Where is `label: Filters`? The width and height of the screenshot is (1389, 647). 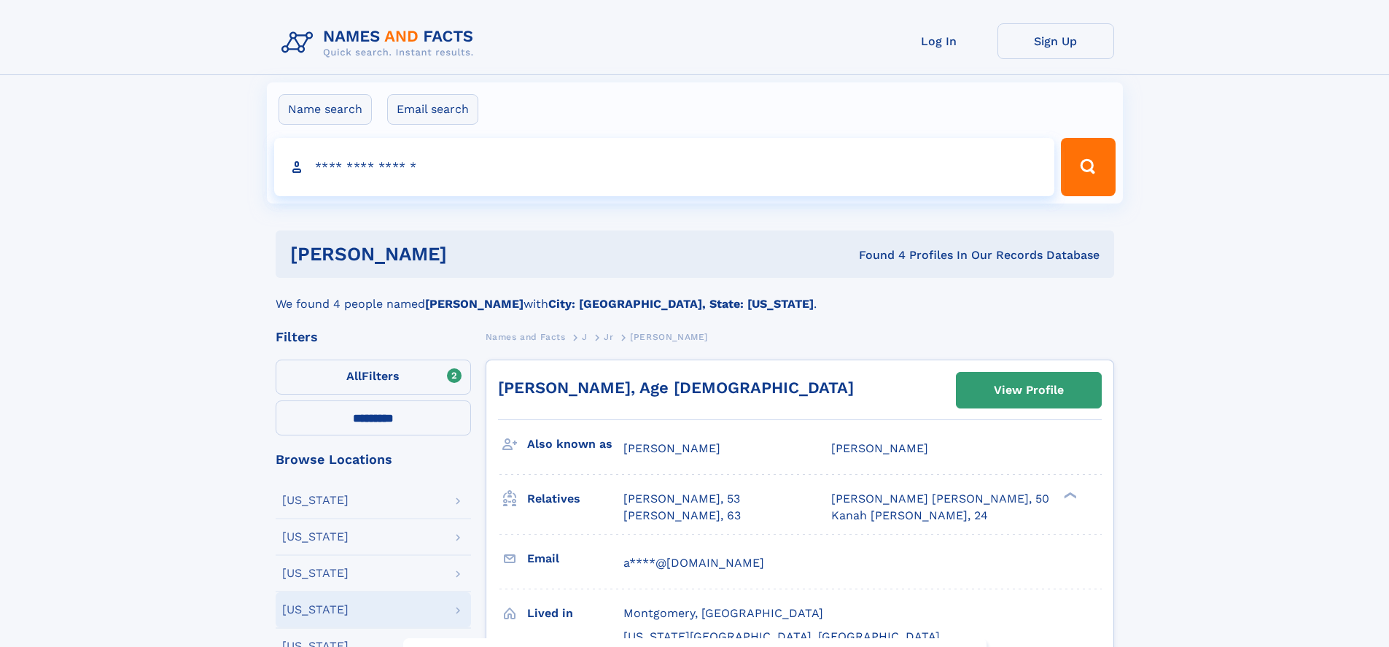
label: Filters is located at coordinates (373, 377).